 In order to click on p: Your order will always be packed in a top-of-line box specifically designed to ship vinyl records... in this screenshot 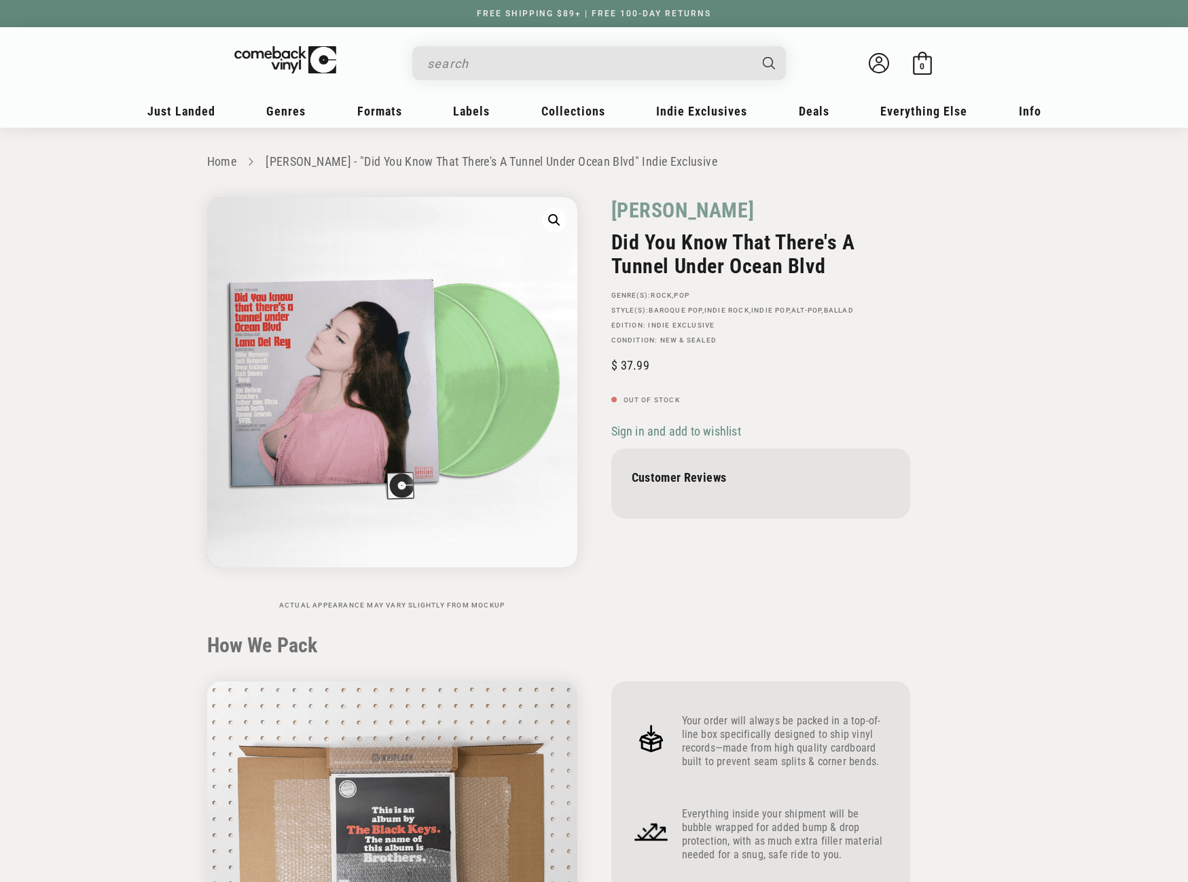, I will do `click(786, 741)`.